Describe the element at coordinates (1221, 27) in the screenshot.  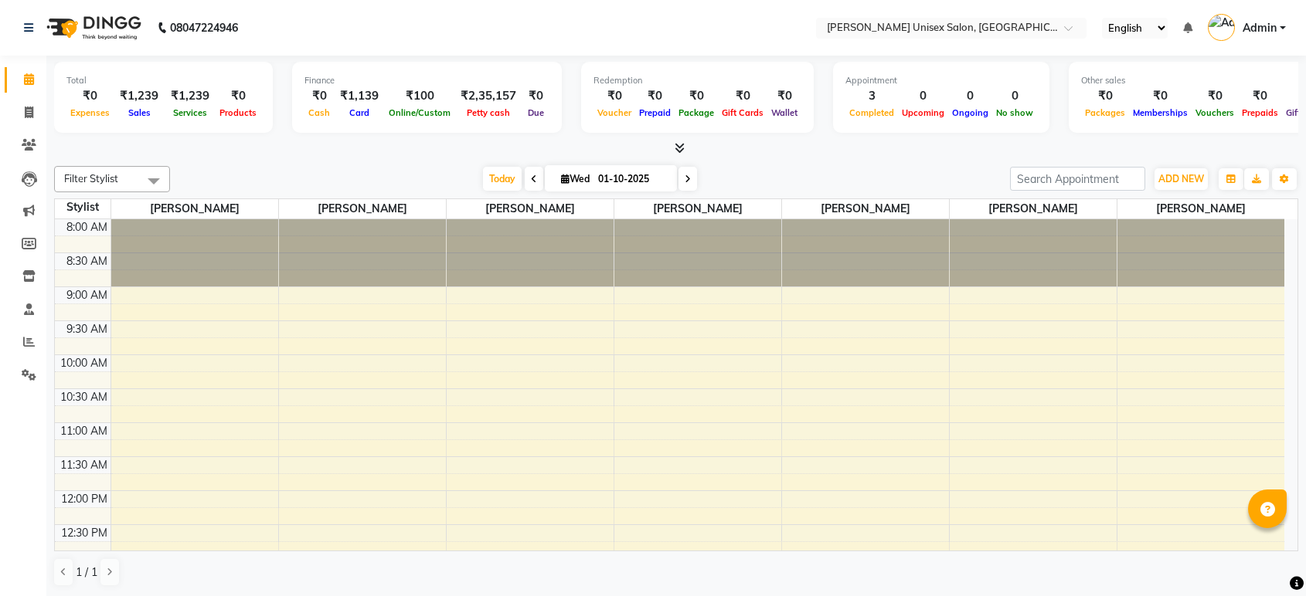
I see `img: Admin` at that location.